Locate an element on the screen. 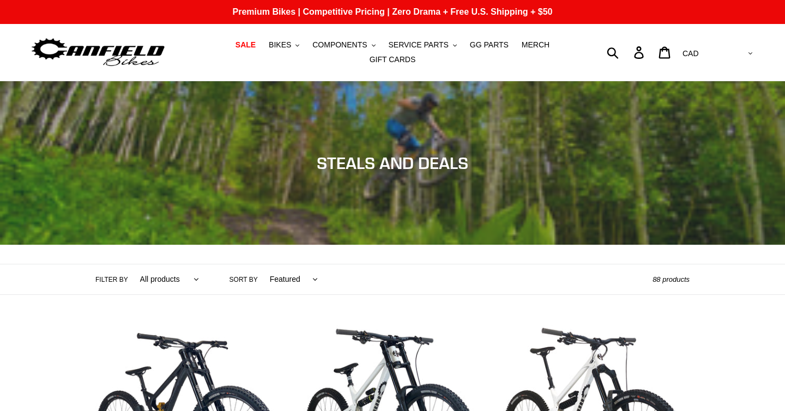 The height and width of the screenshot is (411, 785). span: BIKES is located at coordinates (280, 45).